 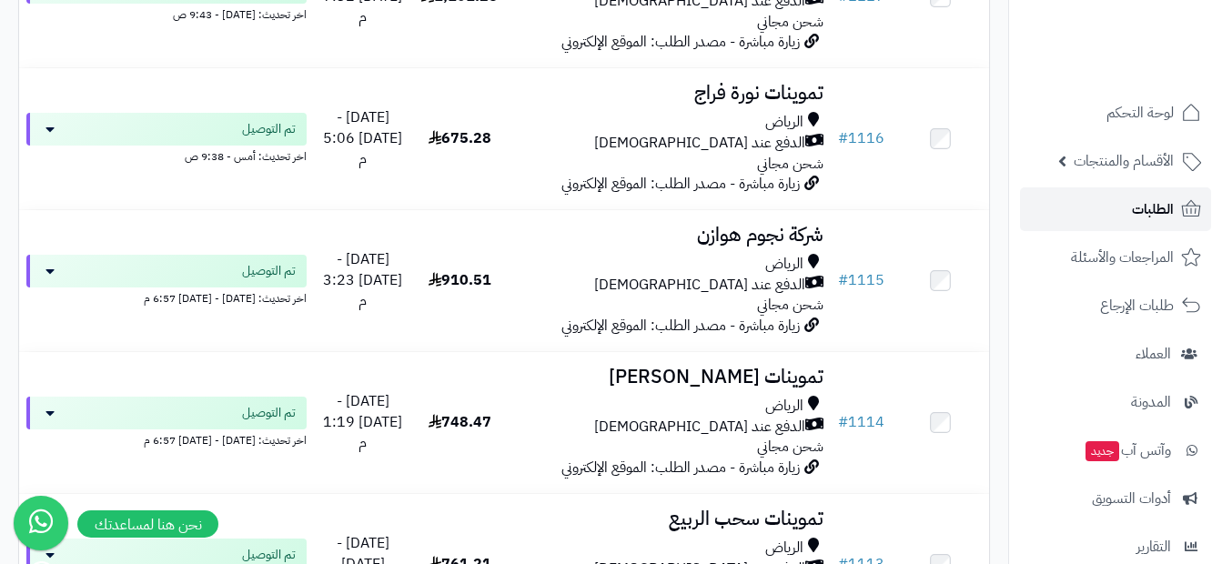 I want to click on a: المدونة, so click(x=1116, y=402).